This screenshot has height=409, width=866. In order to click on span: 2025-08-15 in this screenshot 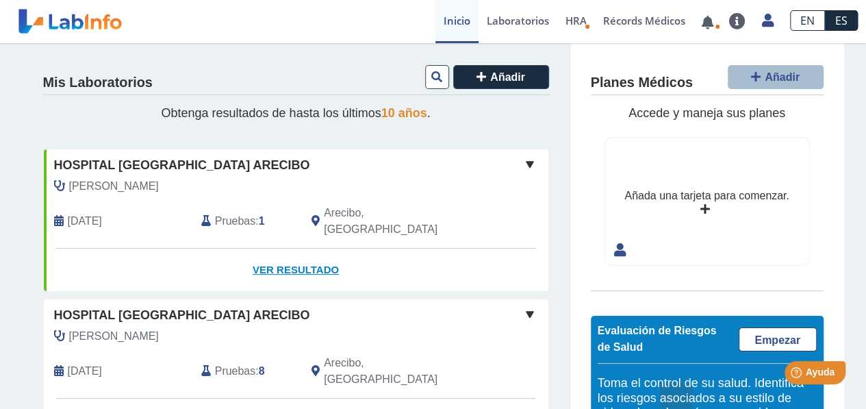, I will do `click(85, 221)`.